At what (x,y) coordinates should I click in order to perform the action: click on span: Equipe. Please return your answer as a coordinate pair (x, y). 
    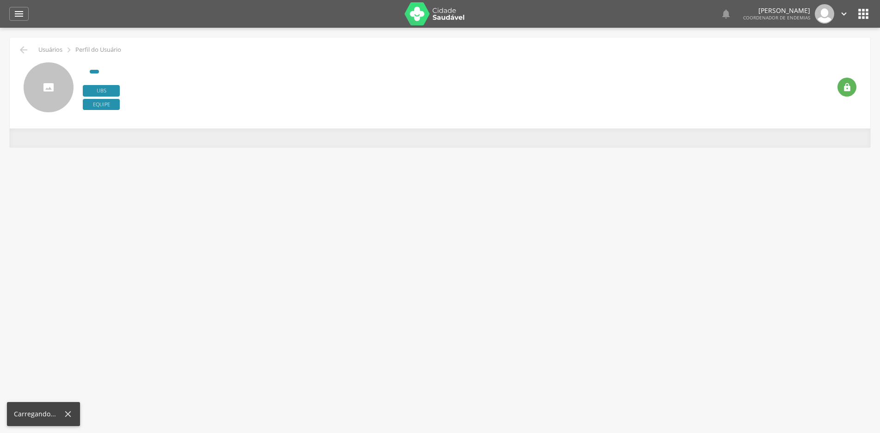
    Looking at the image, I should click on (101, 105).